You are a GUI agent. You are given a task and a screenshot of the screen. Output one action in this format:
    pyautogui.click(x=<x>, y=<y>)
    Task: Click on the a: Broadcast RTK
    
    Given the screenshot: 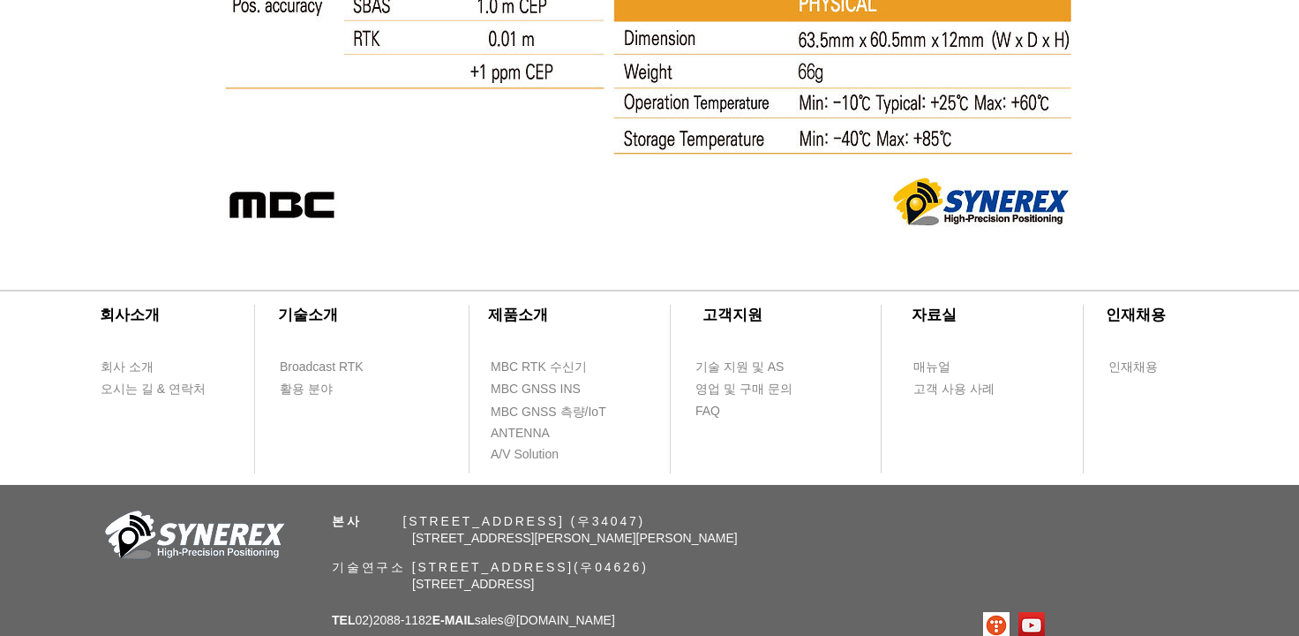 What is the action you would take?
    pyautogui.click(x=329, y=366)
    